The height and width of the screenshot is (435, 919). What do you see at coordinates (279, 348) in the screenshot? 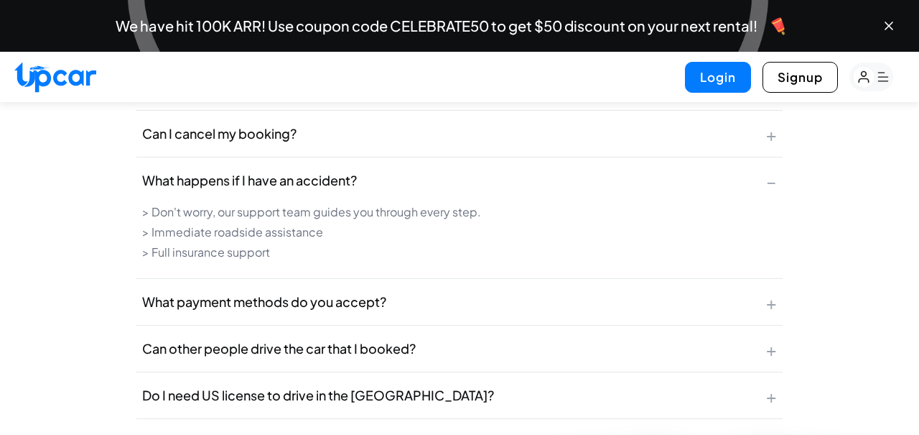
I see `span: Can other people drive the car that I booked?` at bounding box center [279, 348].